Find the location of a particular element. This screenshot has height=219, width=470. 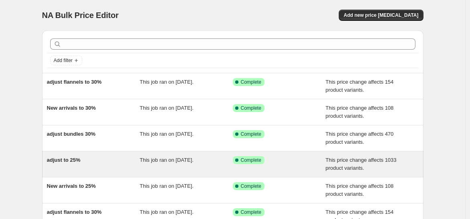

span: New arrivals to 30% is located at coordinates (71, 108).